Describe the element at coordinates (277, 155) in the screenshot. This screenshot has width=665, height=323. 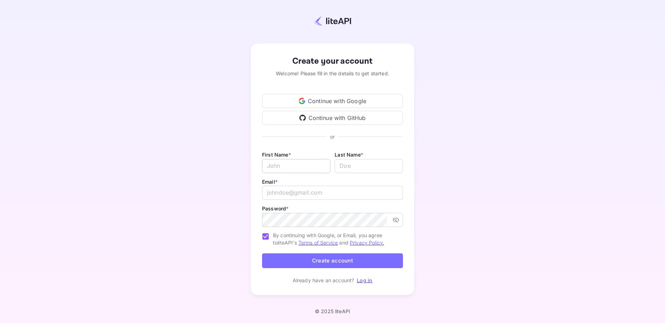
I see `label: First Name` at that location.